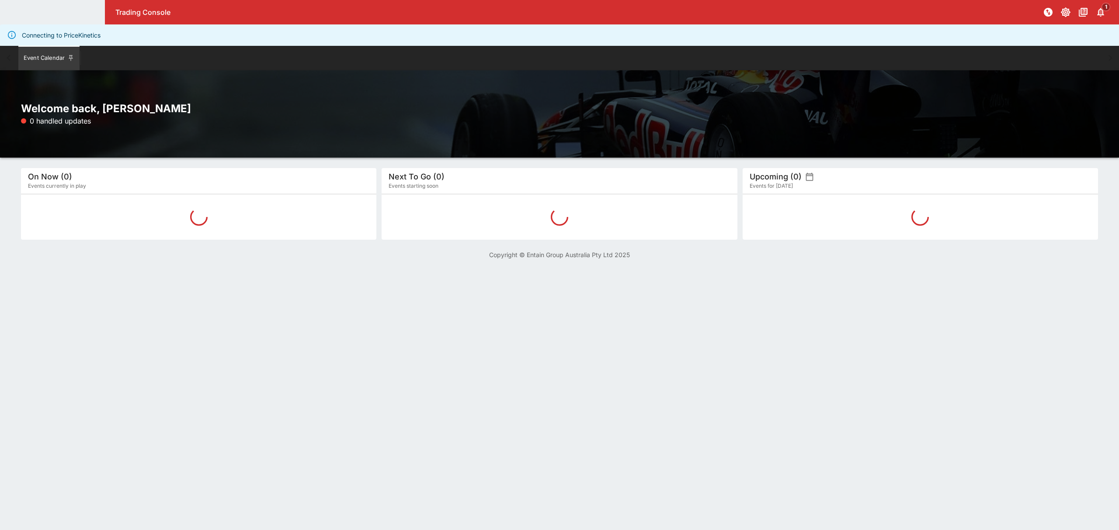 This screenshot has width=1119, height=530. I want to click on span: Events starting soon, so click(413, 186).